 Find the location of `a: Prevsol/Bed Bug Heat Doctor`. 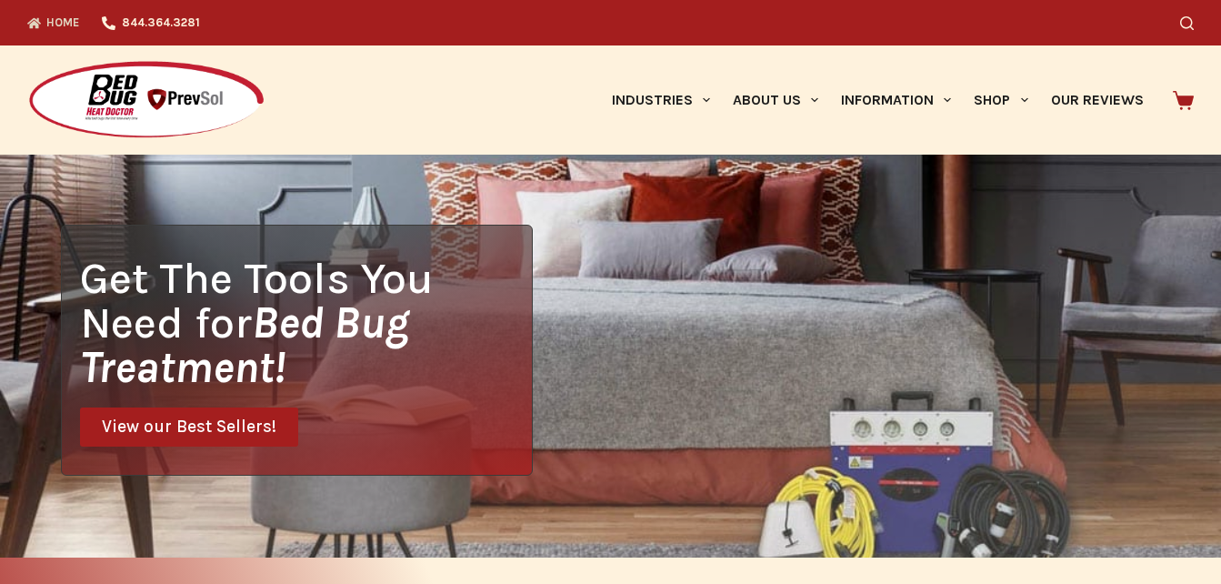

a: Prevsol/Bed Bug Heat Doctor is located at coordinates (146, 100).